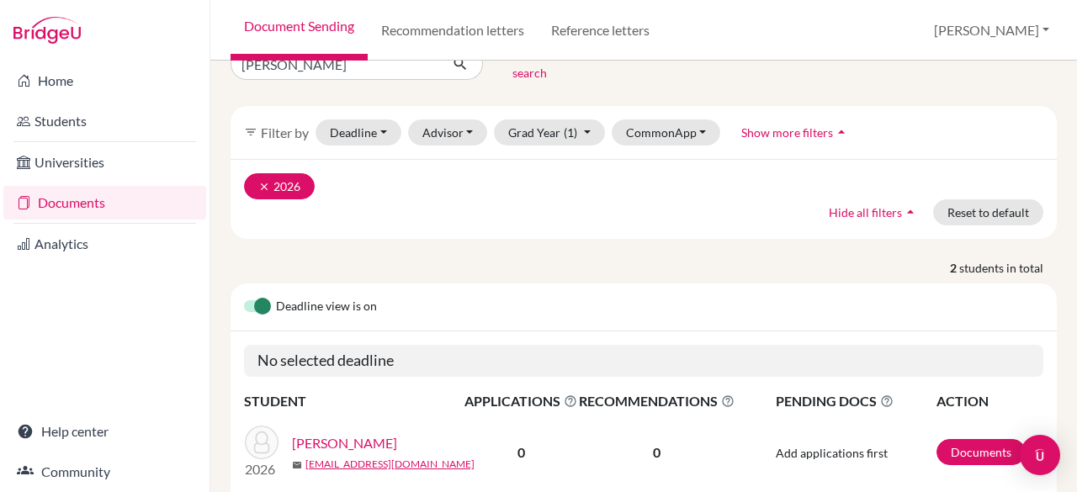 The image size is (1077, 492). What do you see at coordinates (570, 132) in the screenshot?
I see `span: (1)` at bounding box center [570, 132].